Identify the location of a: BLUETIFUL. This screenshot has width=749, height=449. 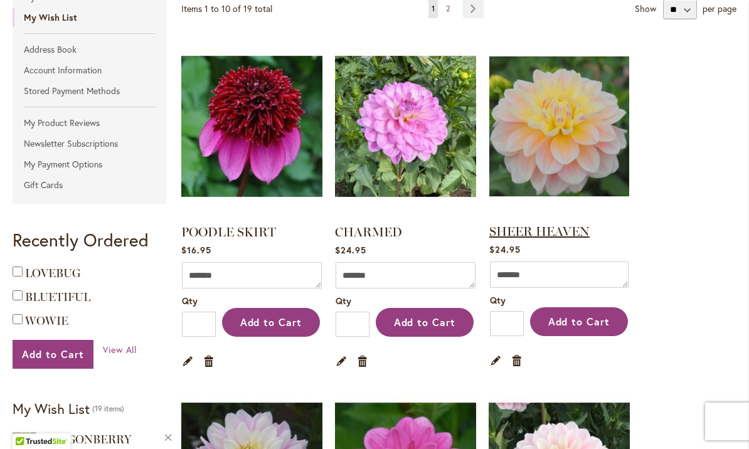
(58, 297).